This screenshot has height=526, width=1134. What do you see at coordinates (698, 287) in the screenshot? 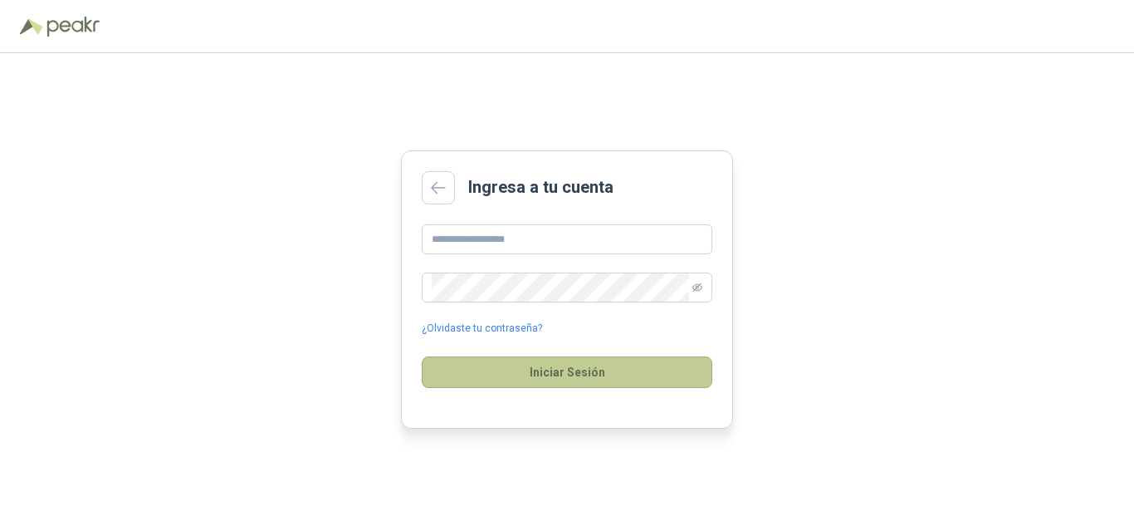
I see `span: eye-invisible` at bounding box center [698, 287].